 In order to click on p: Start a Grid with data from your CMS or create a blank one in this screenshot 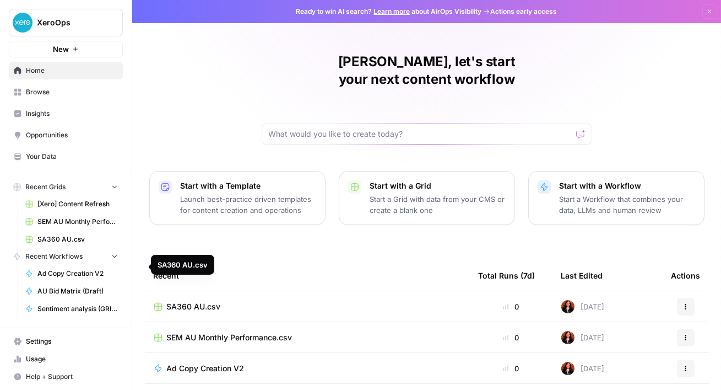, I will do `click(438, 204)`.